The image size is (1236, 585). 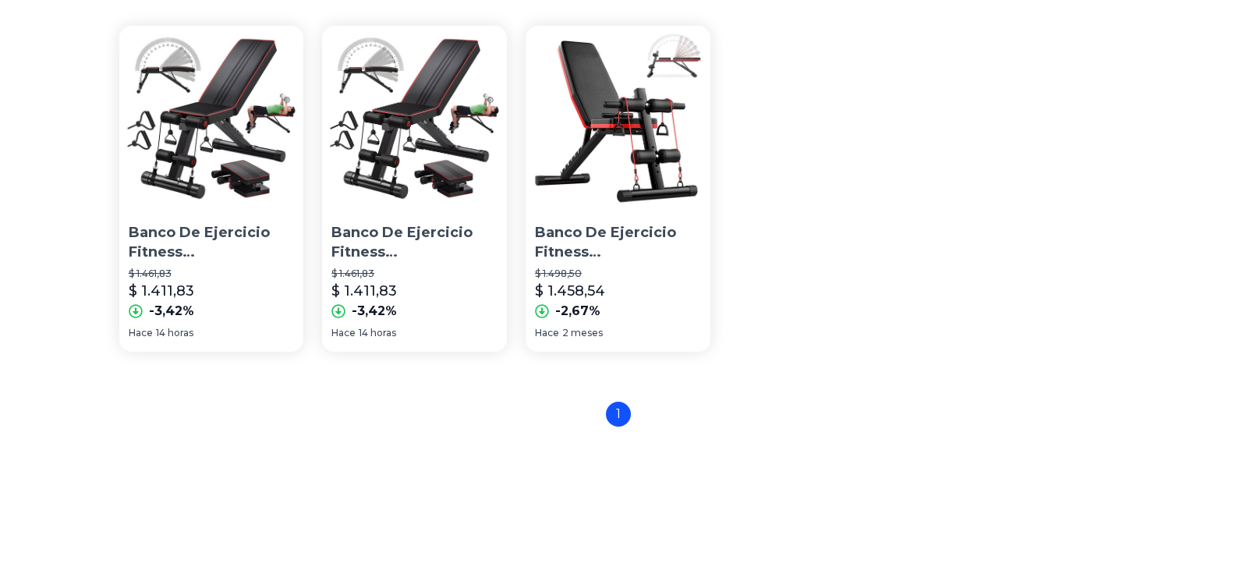 What do you see at coordinates (578, 311) in the screenshot?
I see `p: -2,67%` at bounding box center [578, 311].